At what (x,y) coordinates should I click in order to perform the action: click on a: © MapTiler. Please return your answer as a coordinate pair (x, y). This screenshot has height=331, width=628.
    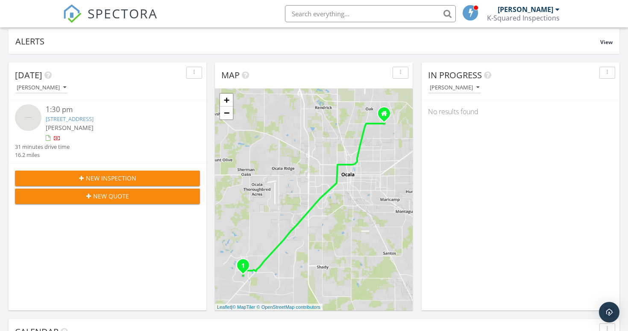
    Looking at the image, I should click on (244, 307).